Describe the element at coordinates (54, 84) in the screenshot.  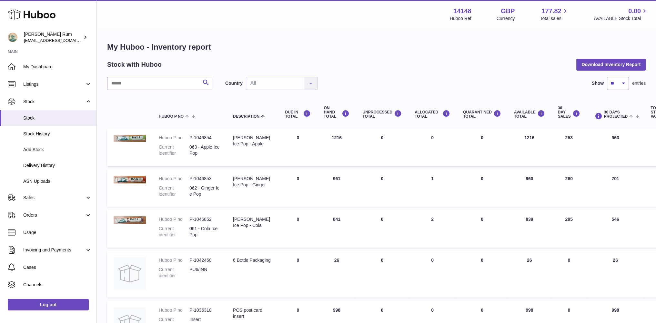
I see `span: Listings` at that location.